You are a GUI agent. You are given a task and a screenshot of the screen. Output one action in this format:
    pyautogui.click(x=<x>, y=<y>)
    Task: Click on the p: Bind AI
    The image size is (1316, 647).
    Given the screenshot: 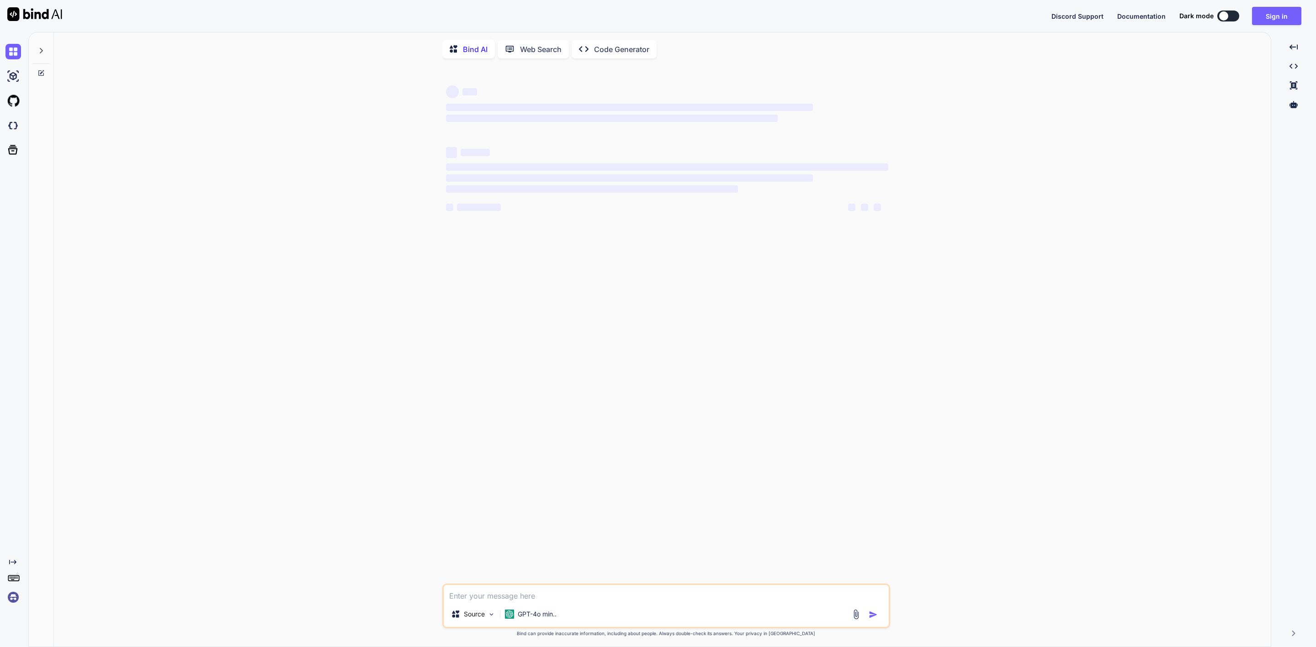 What is the action you would take?
    pyautogui.click(x=475, y=49)
    